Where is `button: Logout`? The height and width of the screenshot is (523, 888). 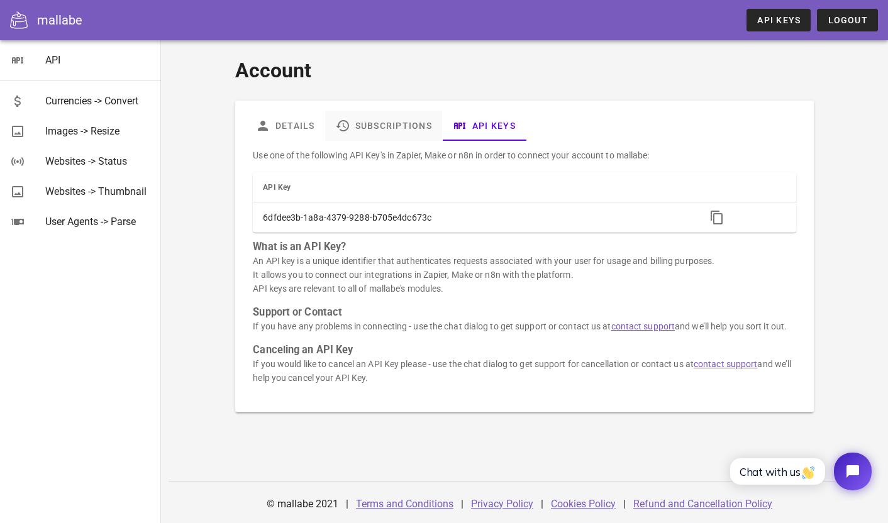
button: Logout is located at coordinates (847, 20).